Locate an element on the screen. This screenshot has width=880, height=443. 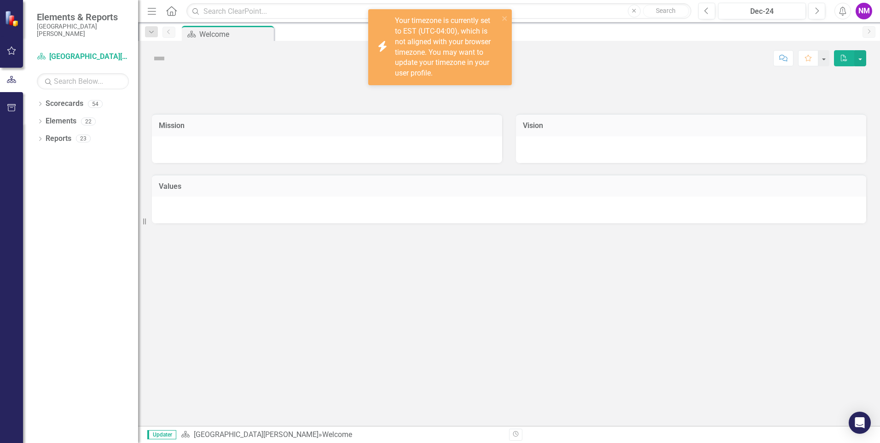
span: Elements & Reports is located at coordinates (83, 17).